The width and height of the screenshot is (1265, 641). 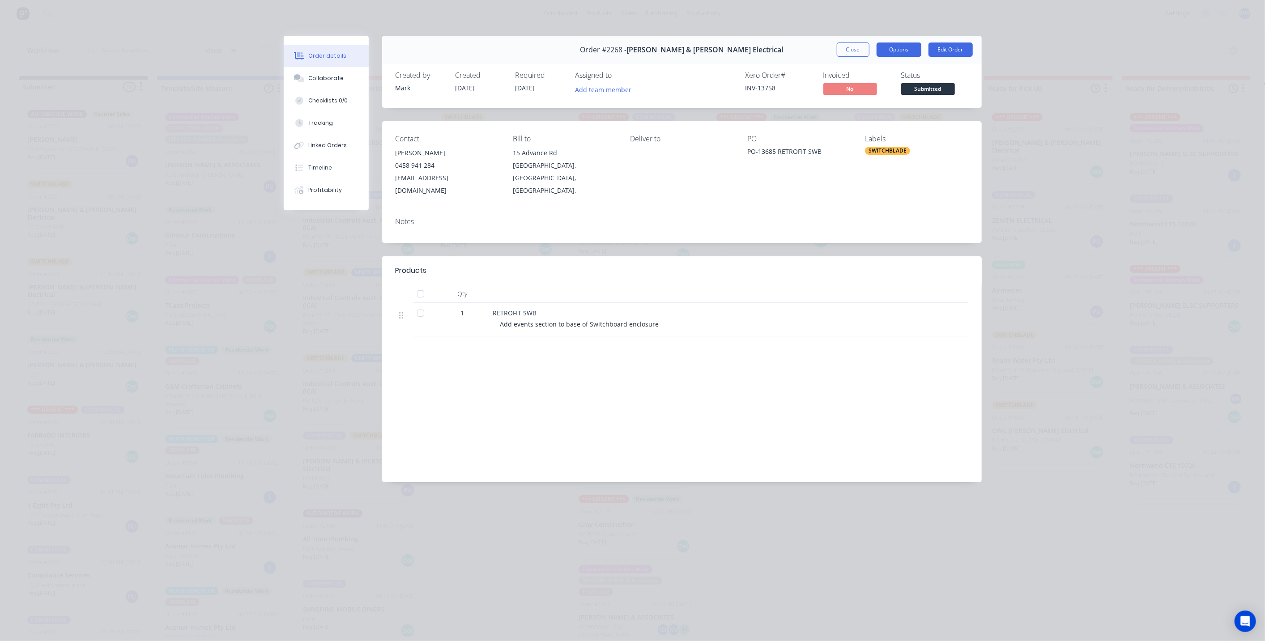 What do you see at coordinates (320, 123) in the screenshot?
I see `div: Tracking` at bounding box center [320, 123].